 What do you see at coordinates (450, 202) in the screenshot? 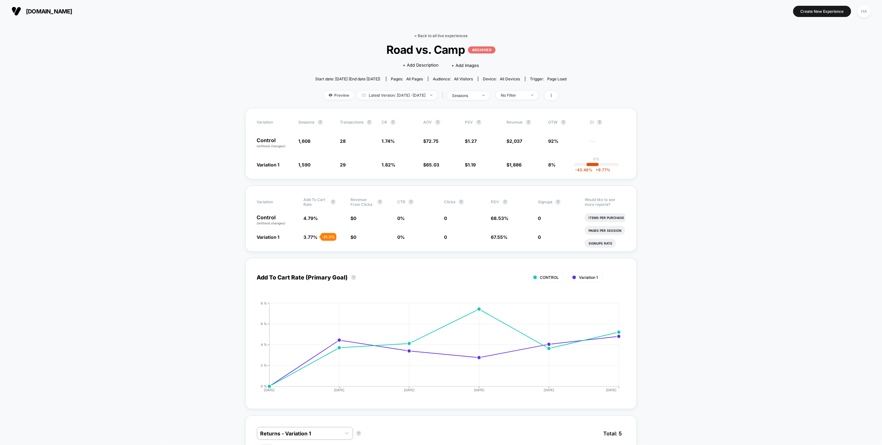
I see `span: Clicks` at bounding box center [450, 202].